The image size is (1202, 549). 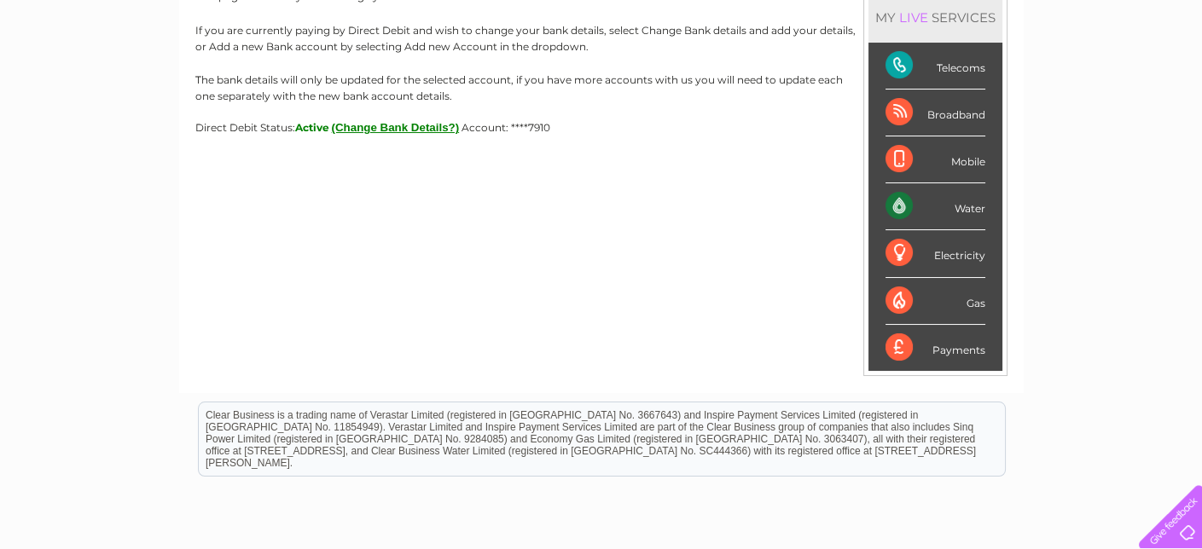 What do you see at coordinates (935, 66) in the screenshot?
I see `div: Telecoms` at bounding box center [935, 66].